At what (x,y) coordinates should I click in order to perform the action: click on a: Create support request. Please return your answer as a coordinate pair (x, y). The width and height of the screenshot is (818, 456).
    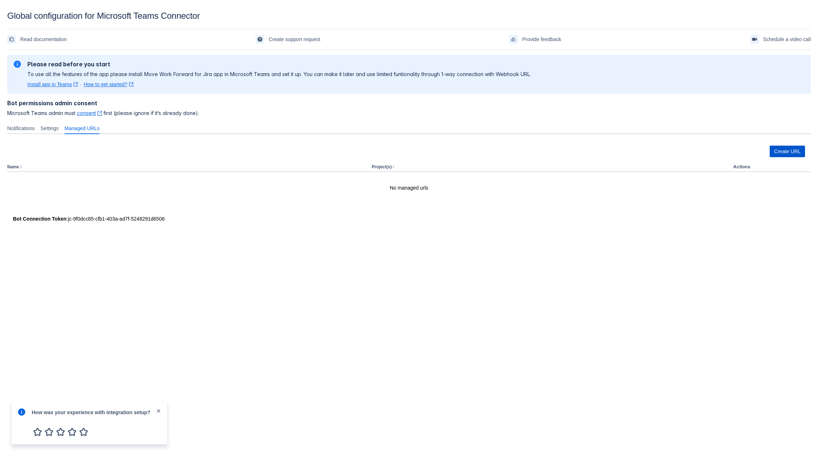
    Looking at the image, I should click on (288, 39).